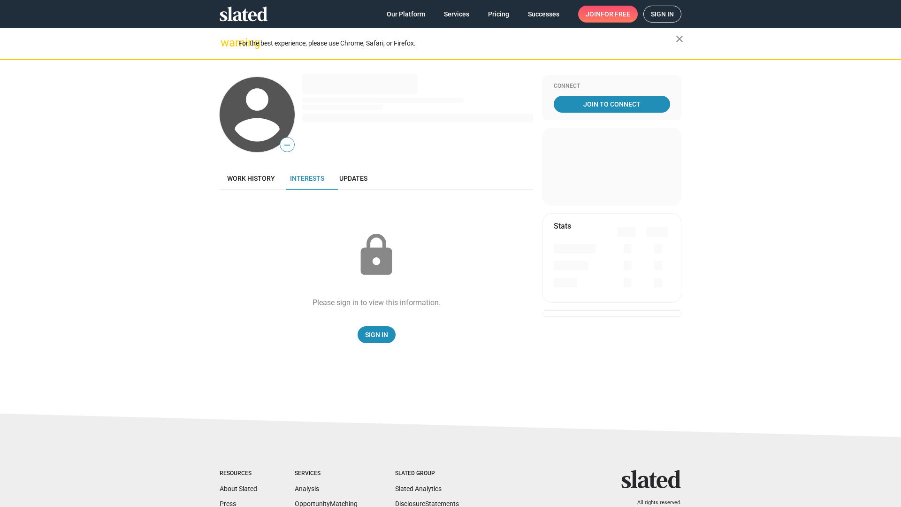  Describe the element at coordinates (353, 178) in the screenshot. I see `a: Updates` at that location.